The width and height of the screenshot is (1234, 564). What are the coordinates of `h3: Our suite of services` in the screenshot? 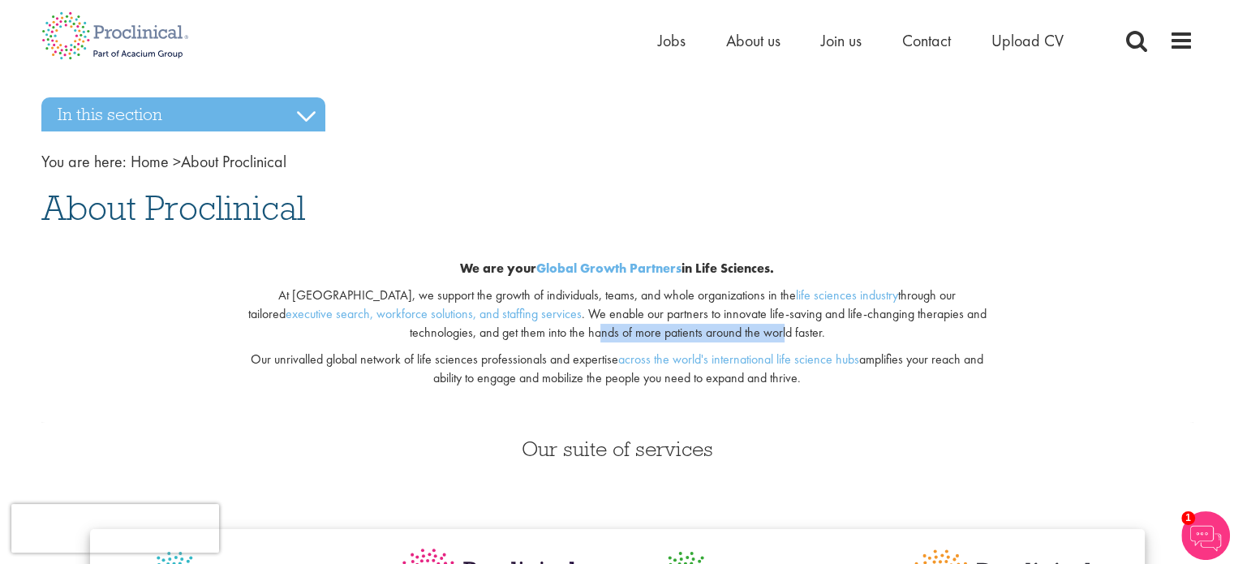 It's located at (618, 449).